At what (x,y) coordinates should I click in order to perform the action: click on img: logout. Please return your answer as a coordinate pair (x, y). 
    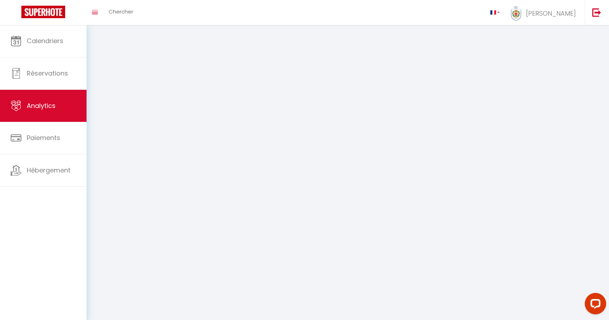
    Looking at the image, I should click on (596, 12).